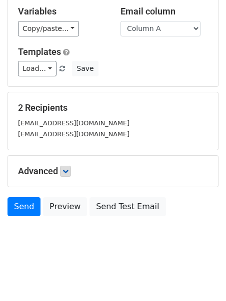 The height and width of the screenshot is (301, 226). Describe the element at coordinates (127, 207) in the screenshot. I see `a: Send Test Email` at that location.